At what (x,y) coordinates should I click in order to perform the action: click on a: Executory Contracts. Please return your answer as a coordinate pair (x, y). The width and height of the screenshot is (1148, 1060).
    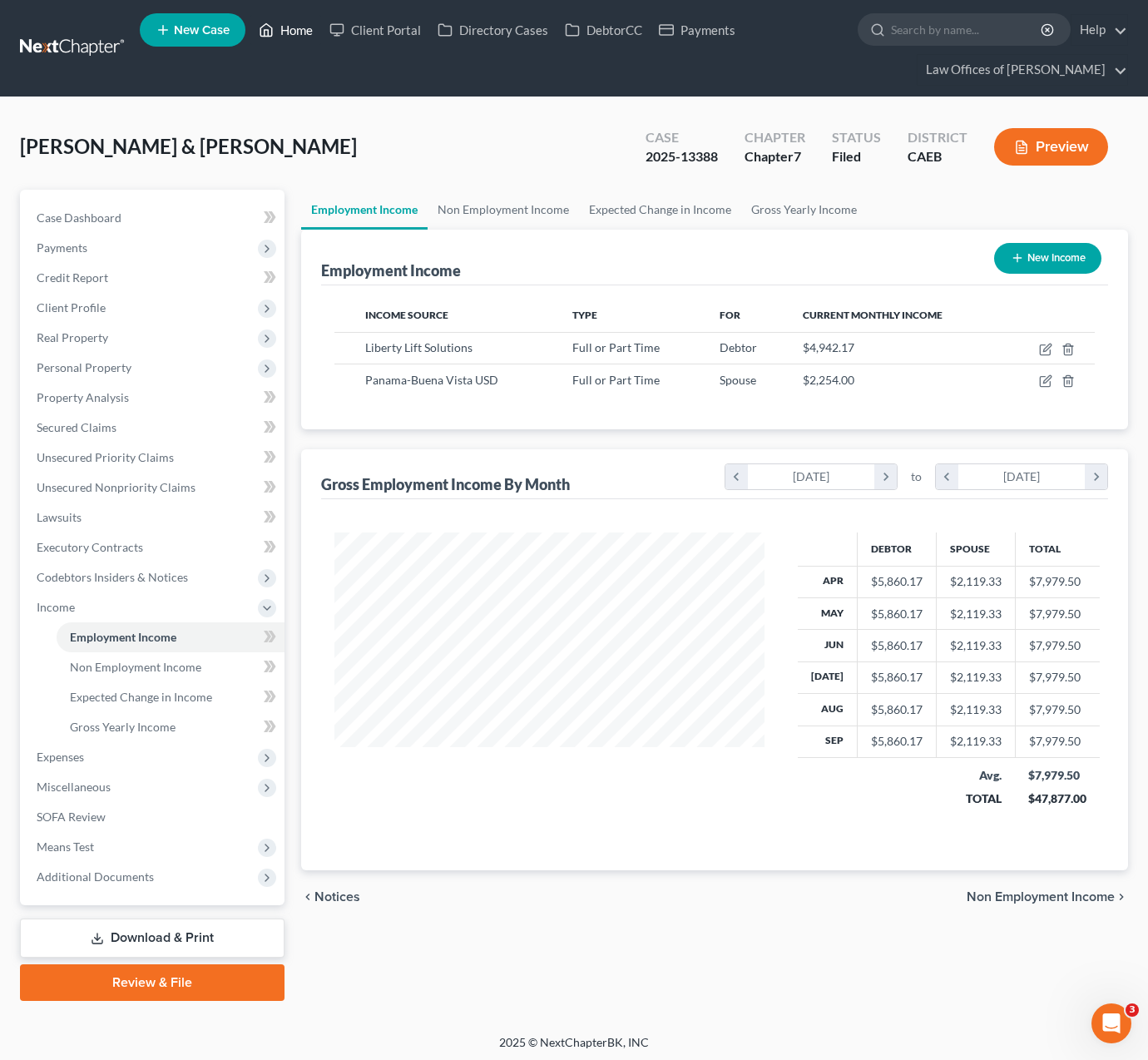
    Looking at the image, I should click on (154, 548).